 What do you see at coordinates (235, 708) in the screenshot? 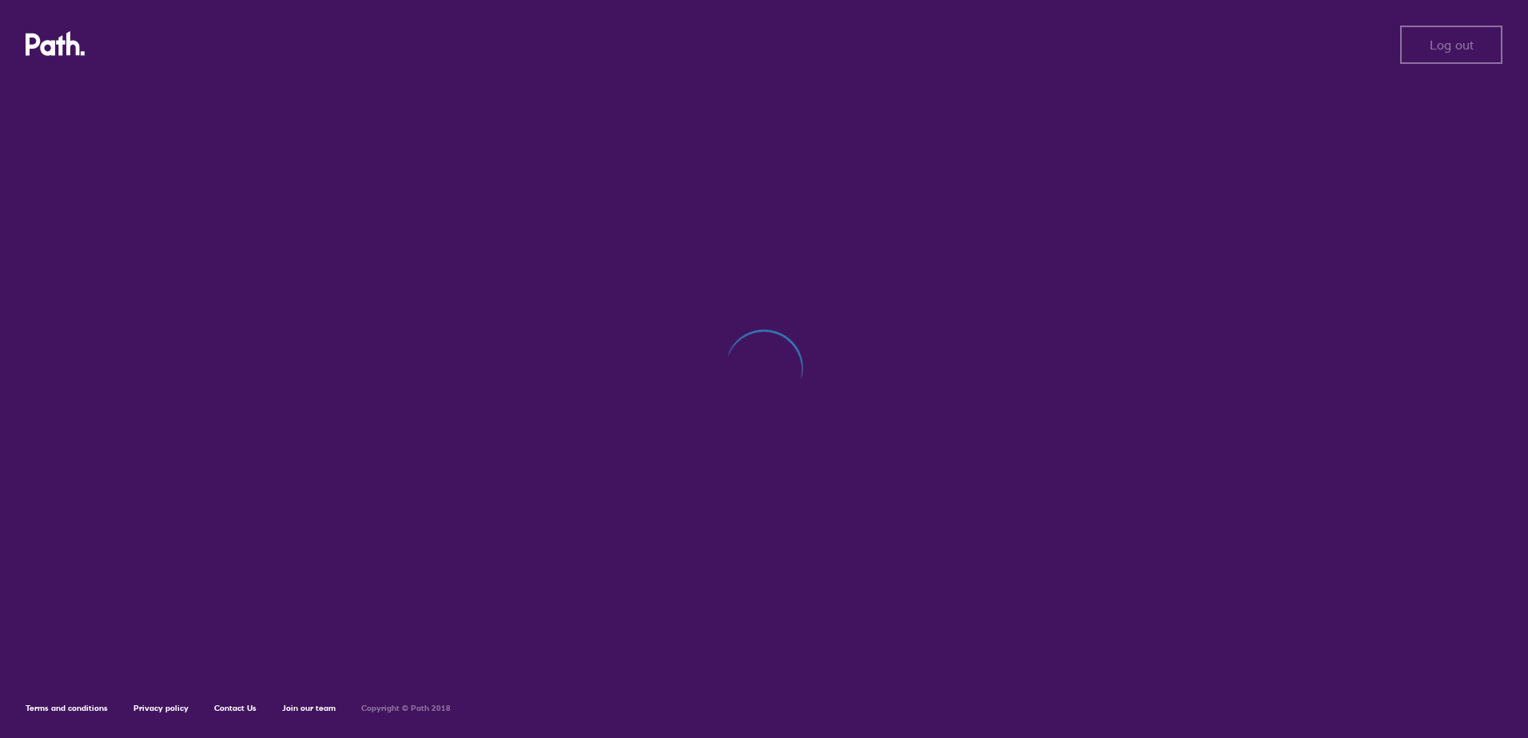
I see `a: Contact Us` at bounding box center [235, 708].